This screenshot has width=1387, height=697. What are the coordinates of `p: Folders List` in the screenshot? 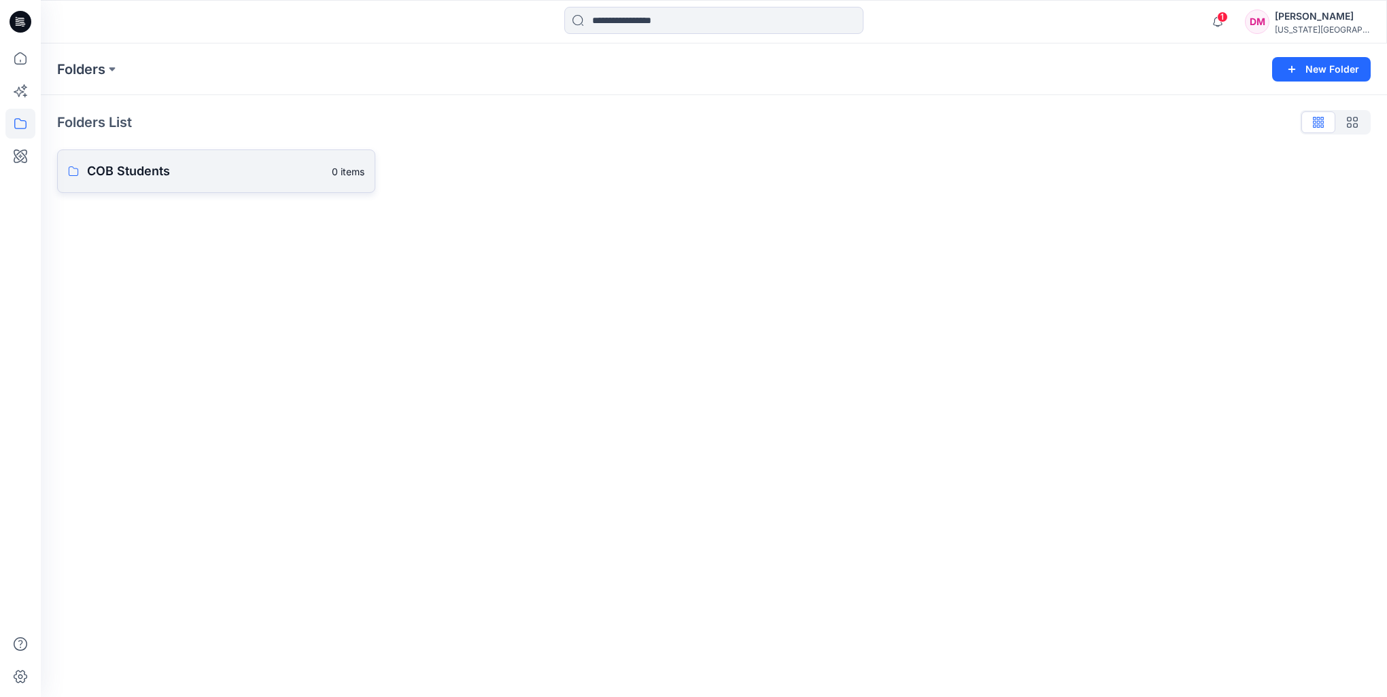 It's located at (94, 122).